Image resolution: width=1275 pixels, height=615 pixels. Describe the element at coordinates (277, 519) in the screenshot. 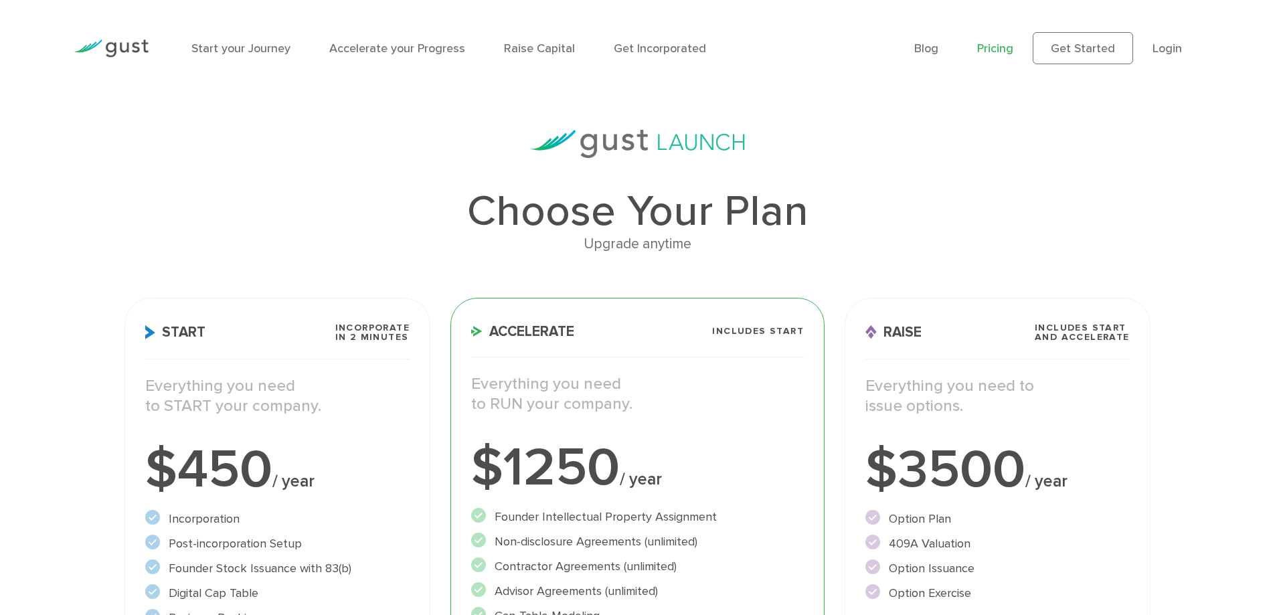

I see `li: Incorporation` at that location.